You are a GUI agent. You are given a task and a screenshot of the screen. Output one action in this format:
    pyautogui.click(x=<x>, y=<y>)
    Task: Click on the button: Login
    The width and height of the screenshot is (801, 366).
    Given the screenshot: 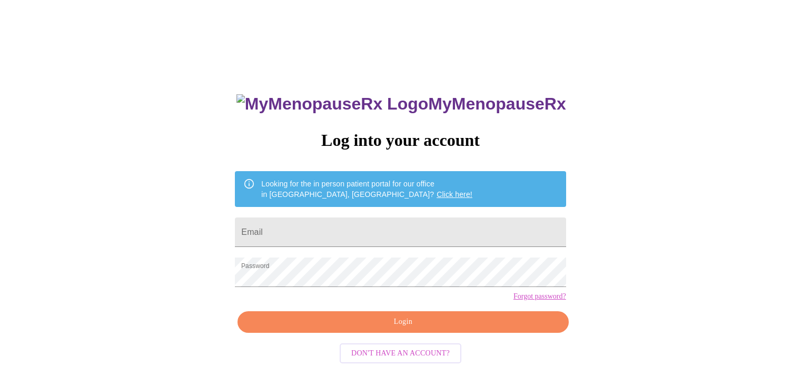 What is the action you would take?
    pyautogui.click(x=403, y=322)
    